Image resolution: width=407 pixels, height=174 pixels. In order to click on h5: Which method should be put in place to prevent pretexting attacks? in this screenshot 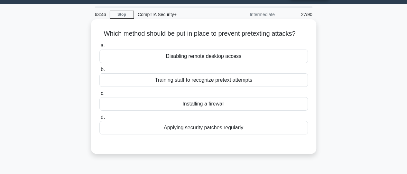, I will do `click(204, 34)`.